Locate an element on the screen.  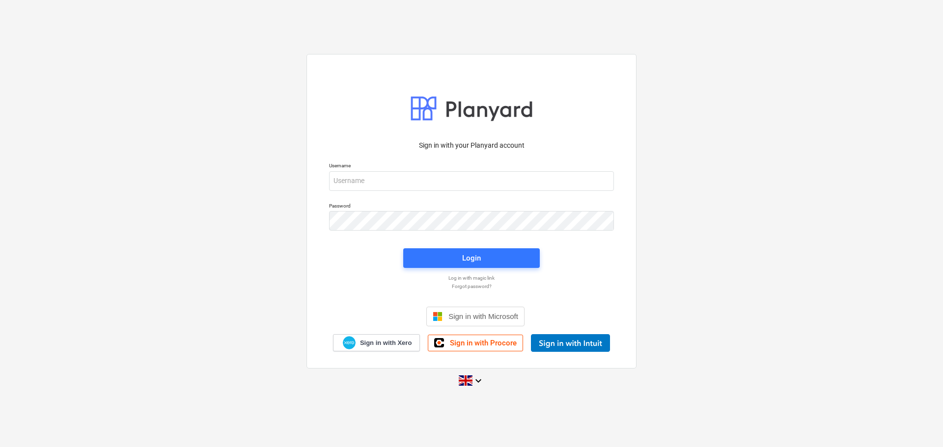
input: Username is located at coordinates (471, 181).